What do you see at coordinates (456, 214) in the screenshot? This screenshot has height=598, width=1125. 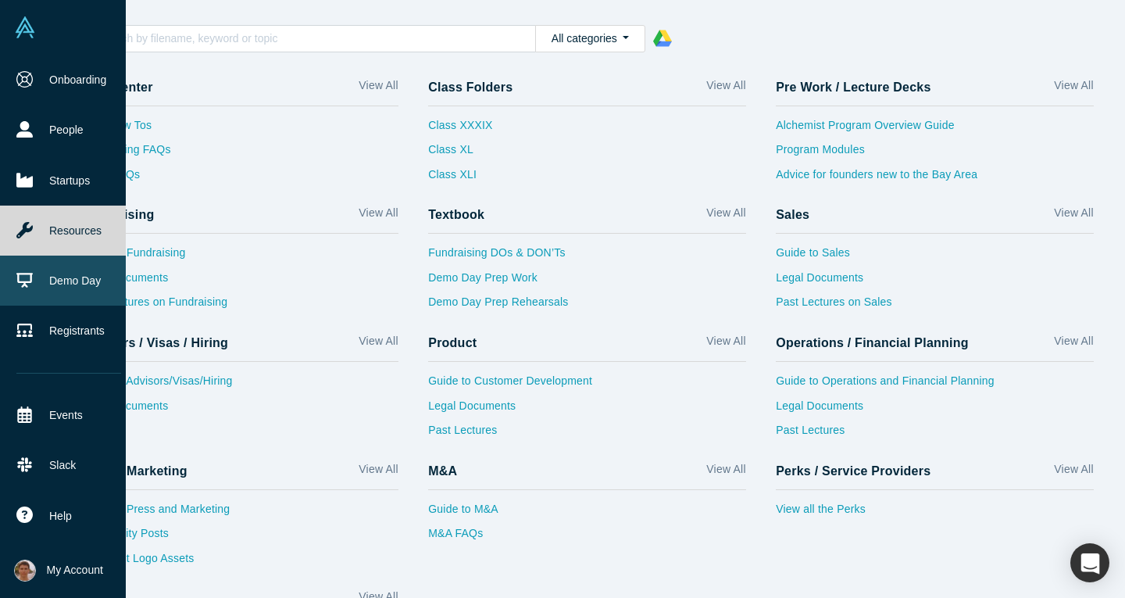 I see `h4: Textbook` at bounding box center [456, 214].